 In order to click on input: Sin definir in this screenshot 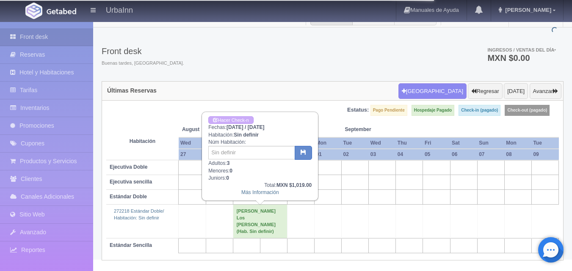, I will do `click(251, 153)`.